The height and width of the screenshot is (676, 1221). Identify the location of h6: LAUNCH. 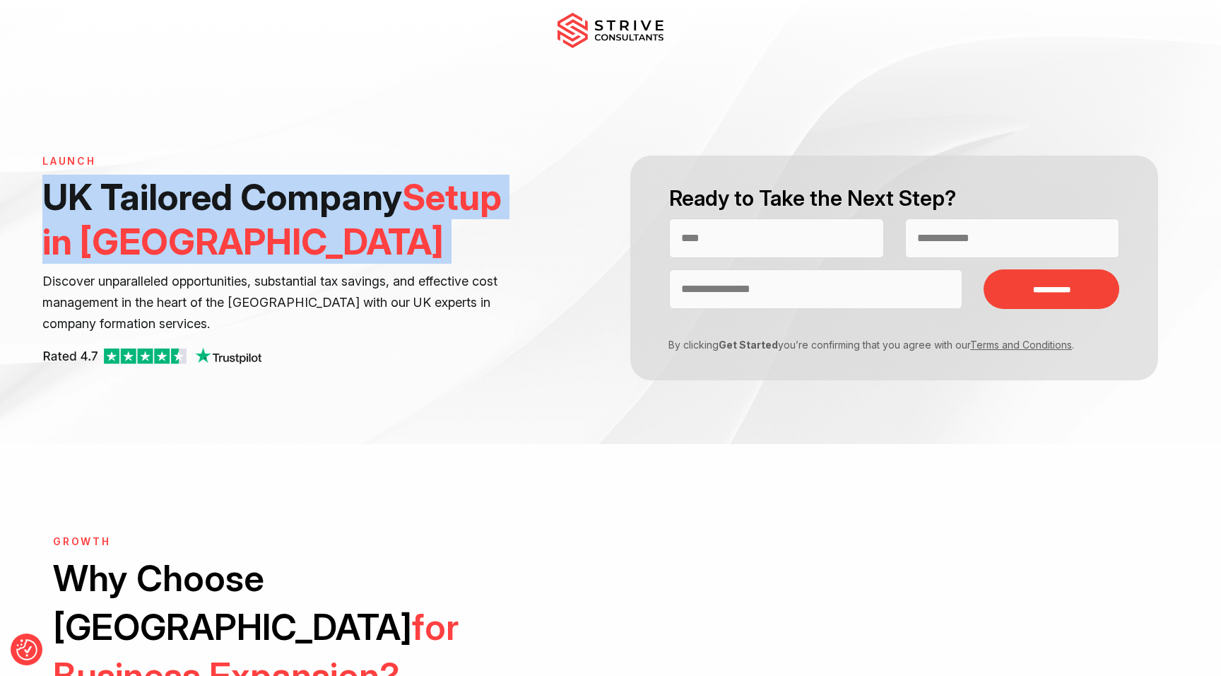
(286, 161).